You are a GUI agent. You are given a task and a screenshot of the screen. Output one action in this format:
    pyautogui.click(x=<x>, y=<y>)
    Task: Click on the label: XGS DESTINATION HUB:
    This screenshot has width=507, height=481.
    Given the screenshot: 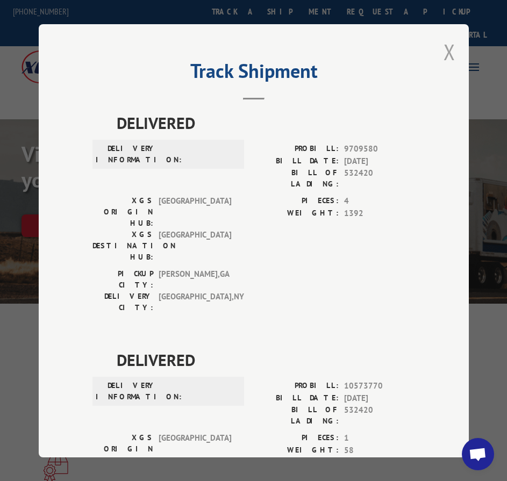 What is the action you would take?
    pyautogui.click(x=123, y=246)
    